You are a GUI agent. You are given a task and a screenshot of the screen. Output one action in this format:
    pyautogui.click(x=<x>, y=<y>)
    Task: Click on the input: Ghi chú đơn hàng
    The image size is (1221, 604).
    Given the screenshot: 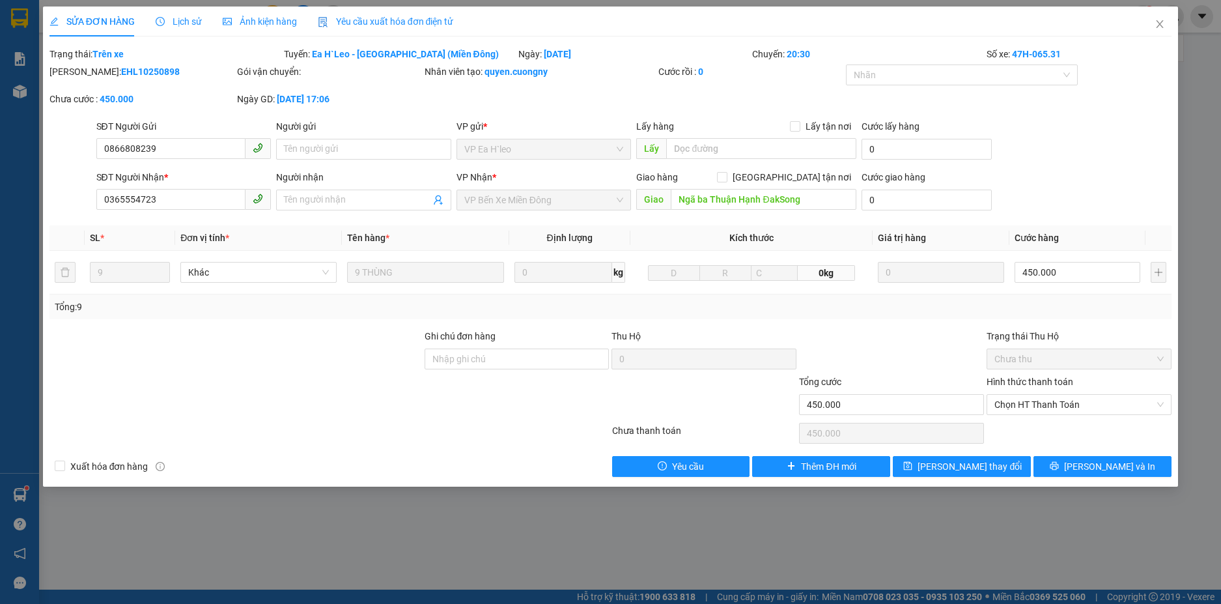 What is the action you would take?
    pyautogui.click(x=517, y=359)
    